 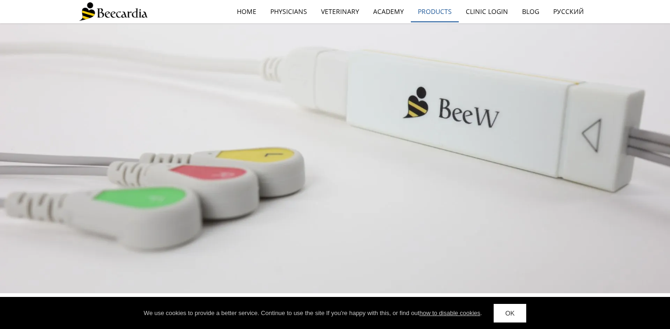 I want to click on a: Academy, so click(x=388, y=12).